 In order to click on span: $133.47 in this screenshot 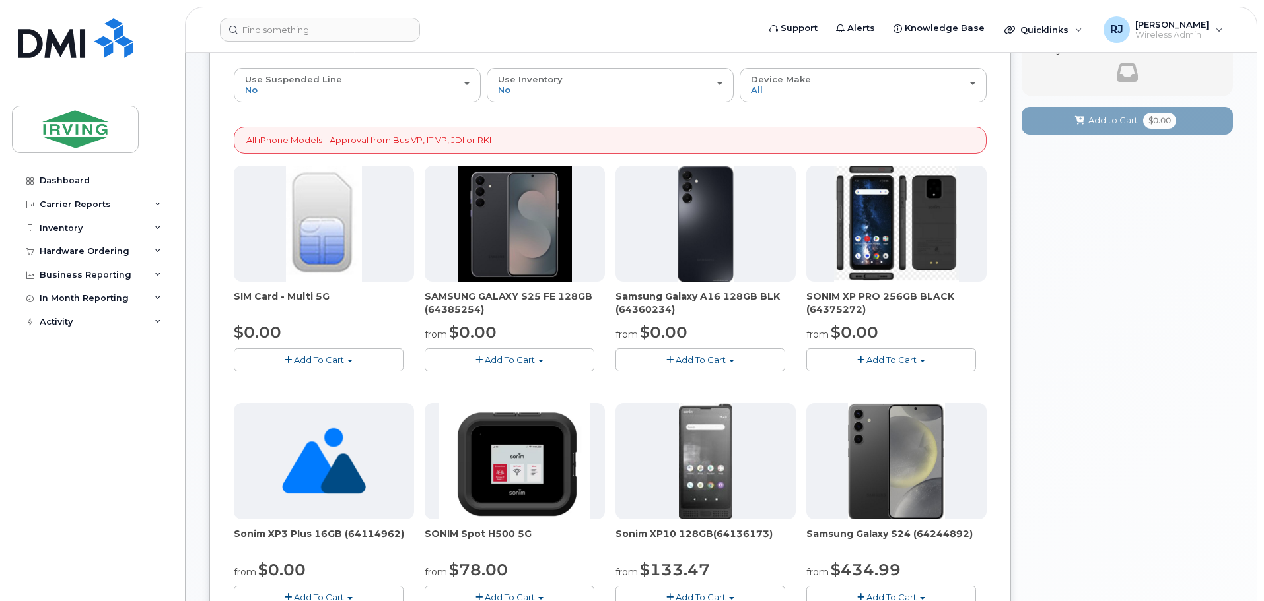, I will do `click(675, 570)`.